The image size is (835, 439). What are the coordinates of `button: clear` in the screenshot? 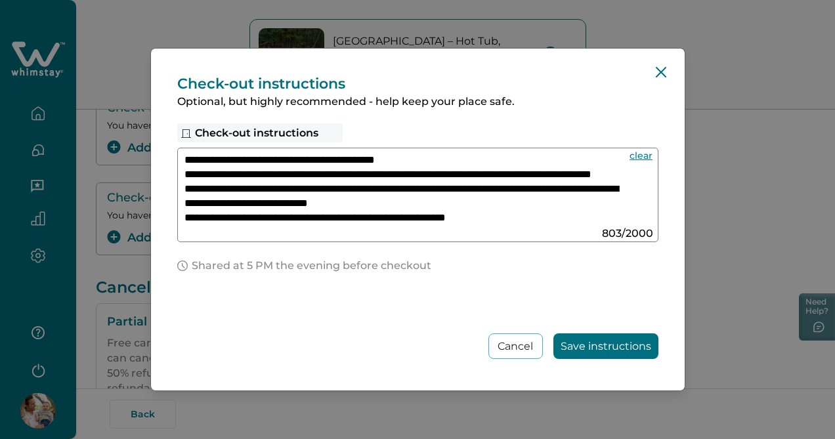 It's located at (641, 155).